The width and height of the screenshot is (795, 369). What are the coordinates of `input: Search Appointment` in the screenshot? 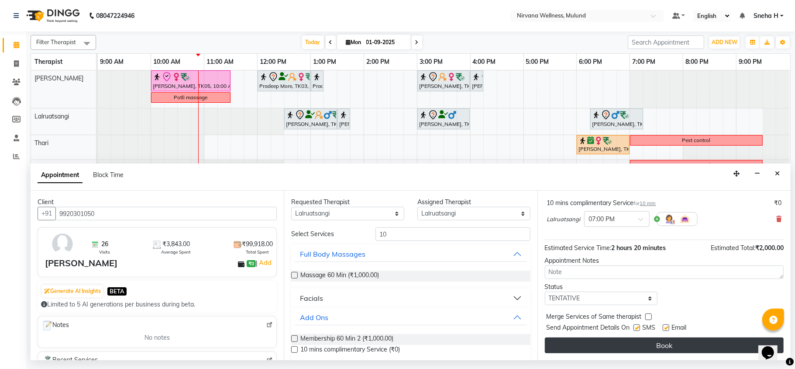 It's located at (666, 42).